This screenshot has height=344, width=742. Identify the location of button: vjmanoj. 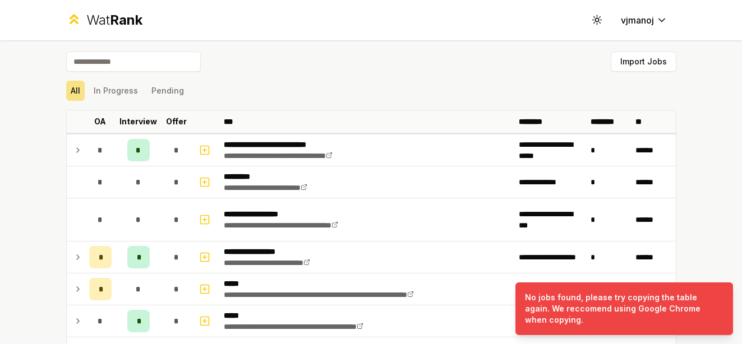
(644, 20).